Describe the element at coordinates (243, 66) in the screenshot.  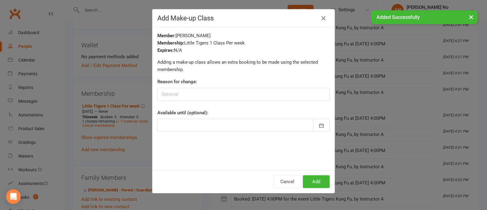
I see `p: Adding a make-up class allows an extra booking to be made using the selected membership.` at that location.